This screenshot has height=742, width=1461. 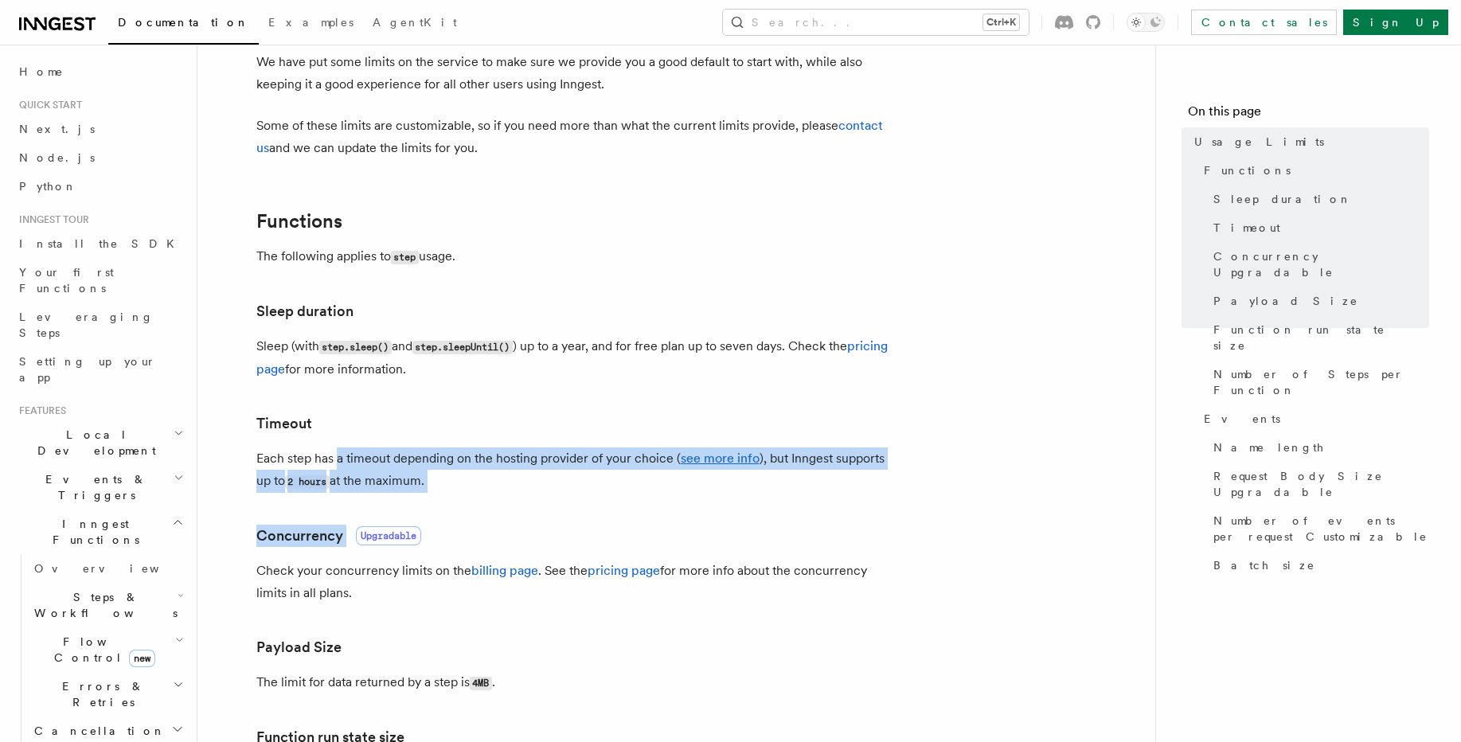 What do you see at coordinates (100, 158) in the screenshot?
I see `a: Node.js` at bounding box center [100, 158].